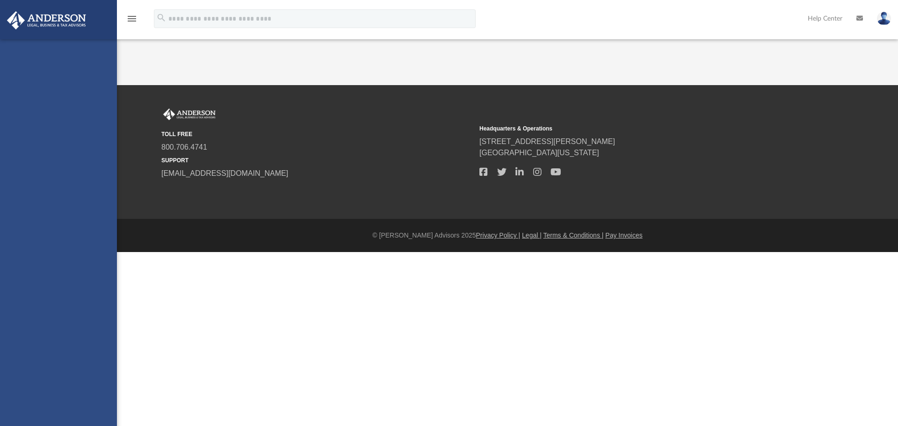  I want to click on small: TOLL FREE, so click(317, 134).